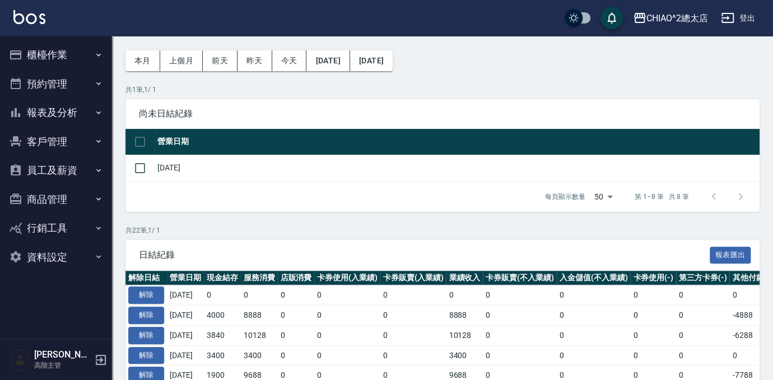  Describe the element at coordinates (603, 197) in the screenshot. I see `div: 50` at that location.